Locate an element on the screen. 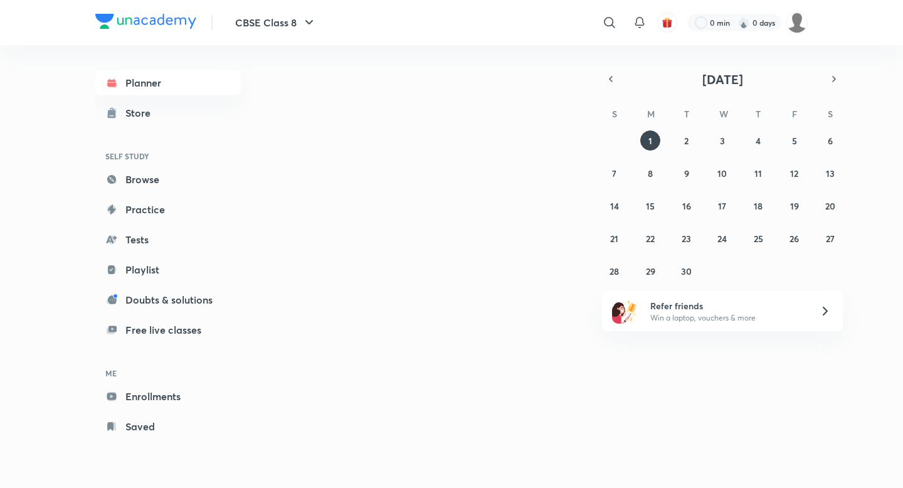  button: September 5, 2025 is located at coordinates (795, 140).